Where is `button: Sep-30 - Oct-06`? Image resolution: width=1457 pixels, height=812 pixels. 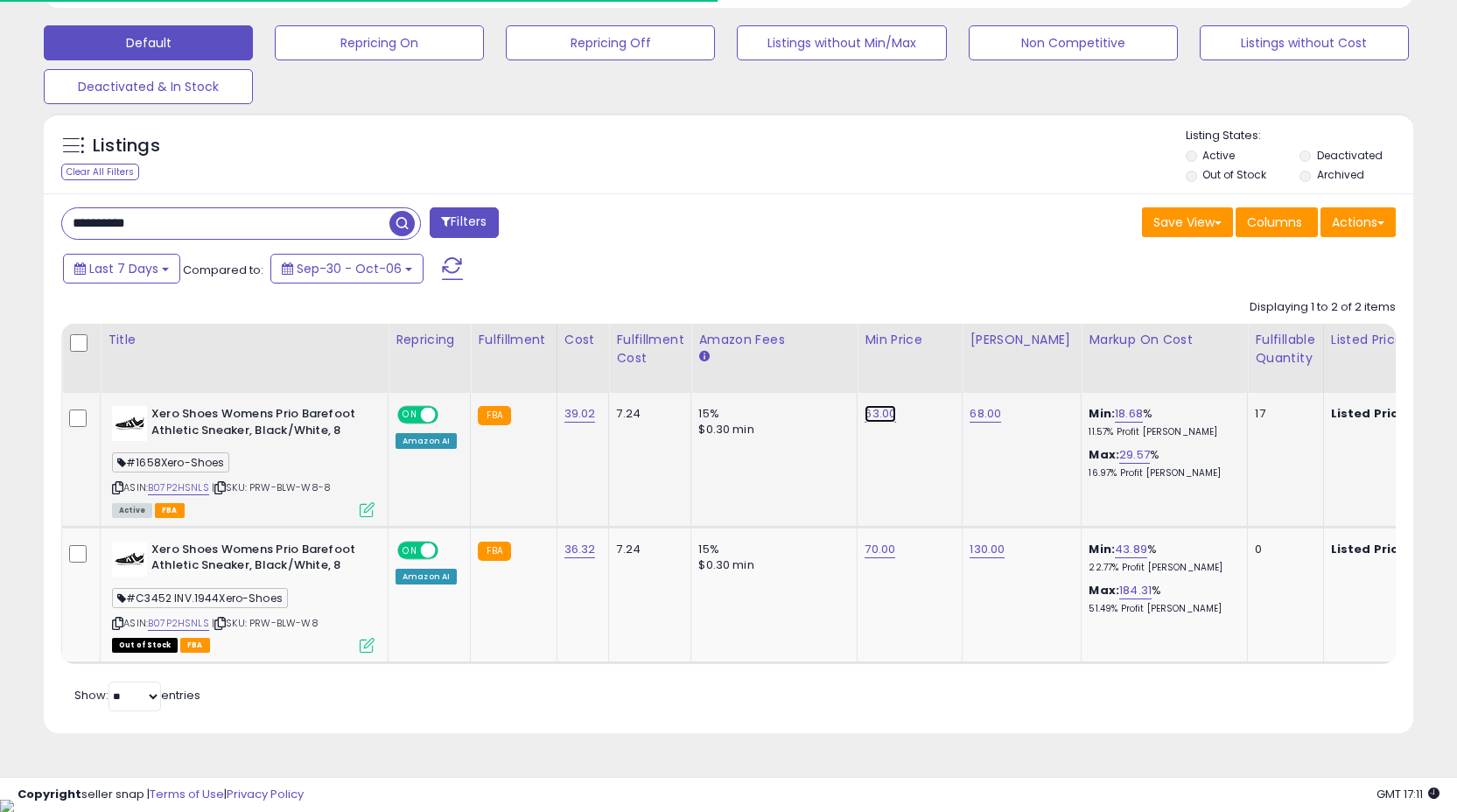 button: Sep-30 - Oct-06 is located at coordinates (346, 269).